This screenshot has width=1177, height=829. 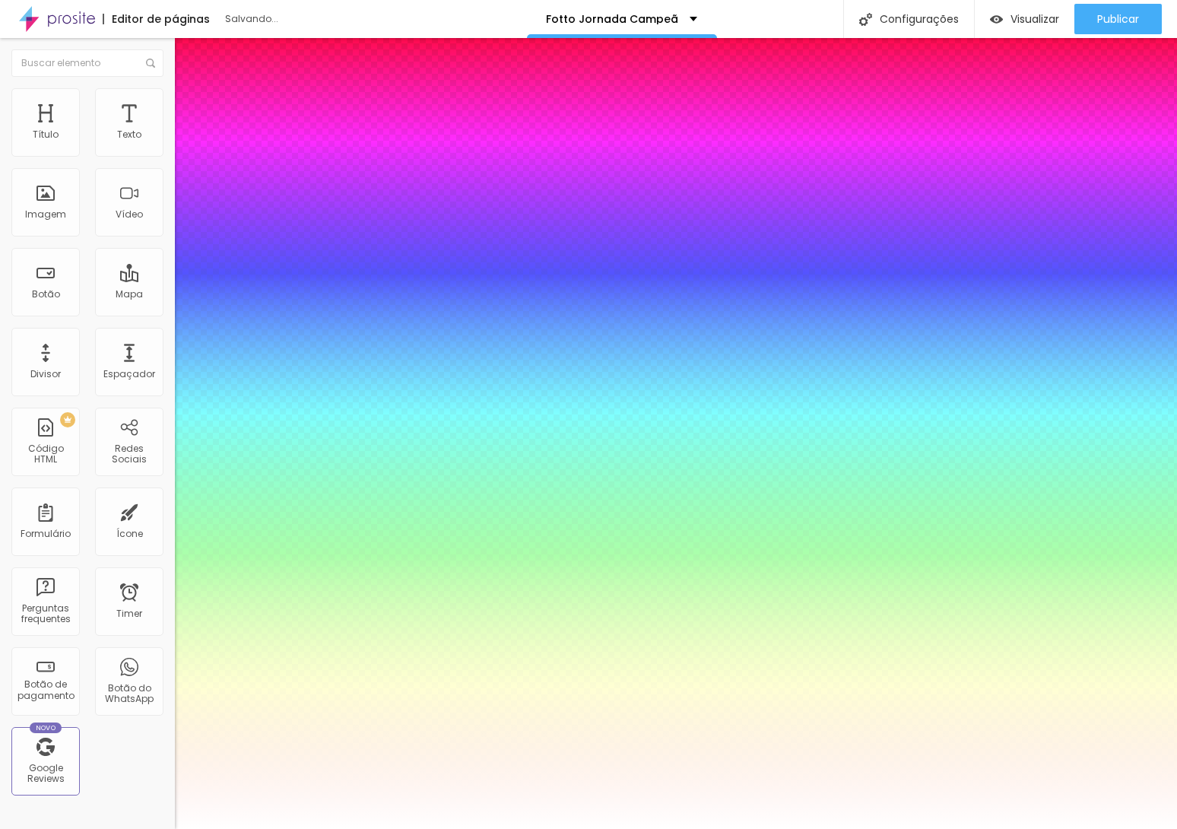 What do you see at coordinates (46, 374) in the screenshot?
I see `div: Divisor` at bounding box center [46, 374].